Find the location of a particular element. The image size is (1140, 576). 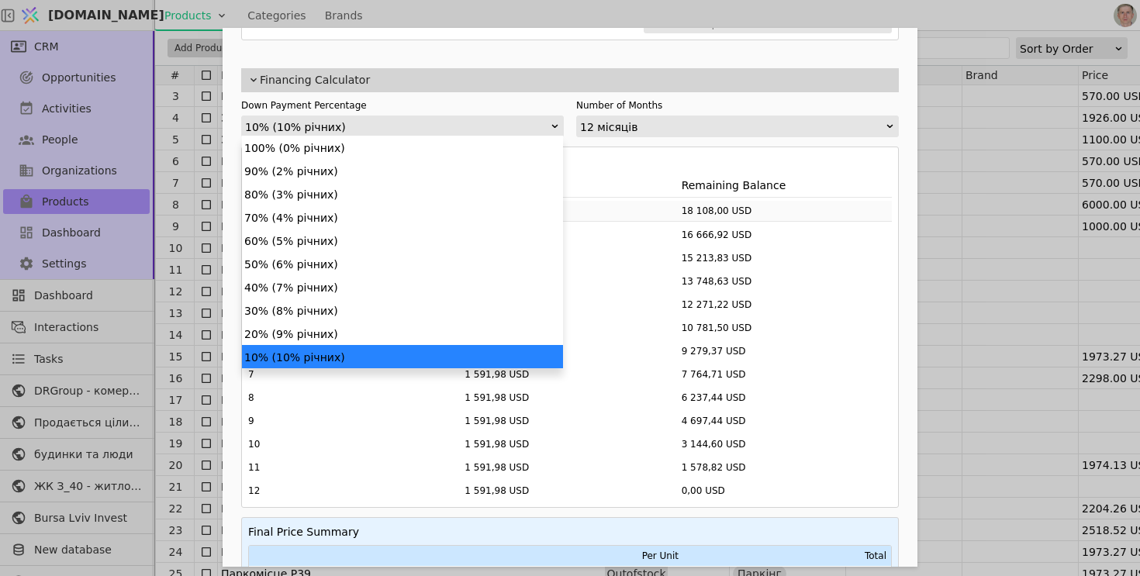

div: 7 is located at coordinates (353, 374).